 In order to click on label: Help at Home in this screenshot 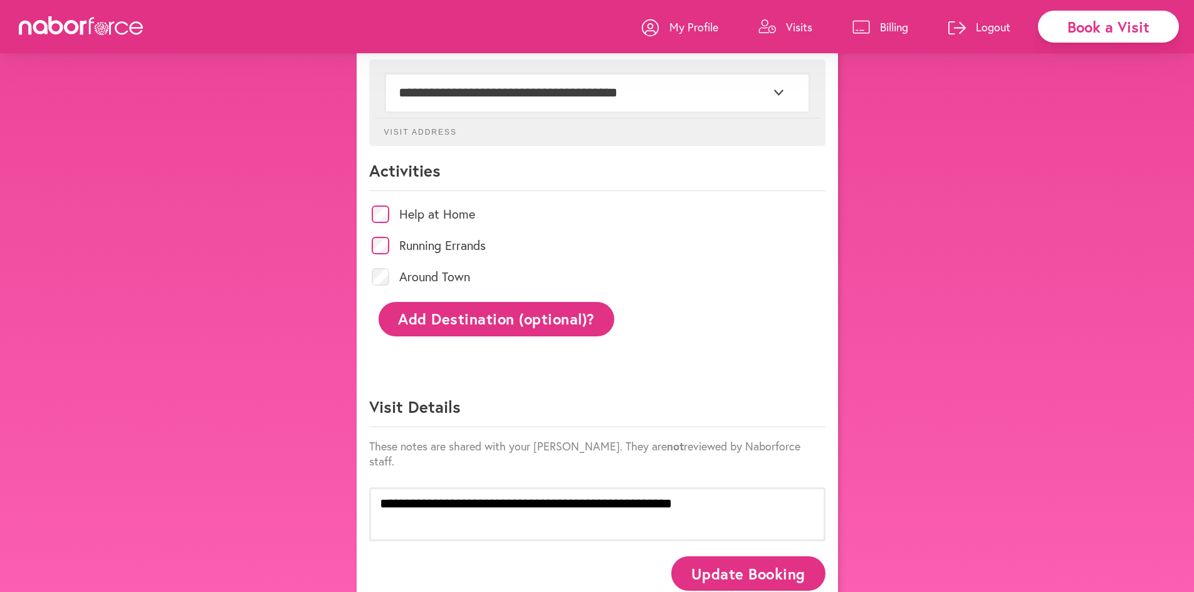, I will do `click(437, 214)`.